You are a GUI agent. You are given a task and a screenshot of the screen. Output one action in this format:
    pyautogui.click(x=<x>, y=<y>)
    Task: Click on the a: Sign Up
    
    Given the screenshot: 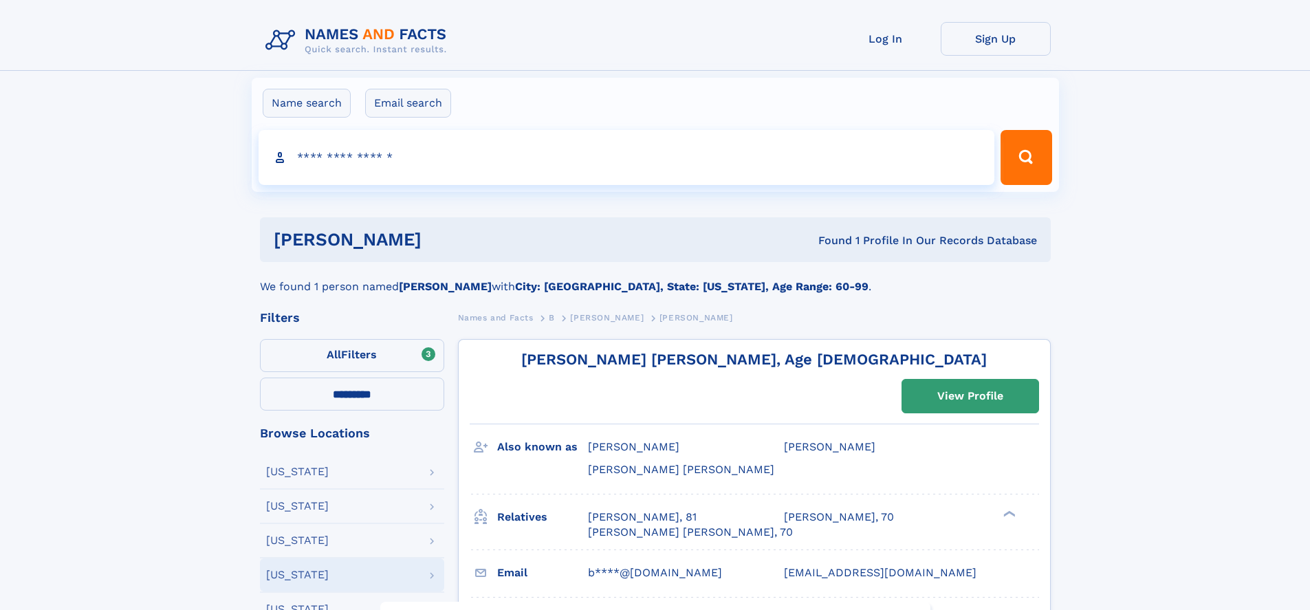 What is the action you would take?
    pyautogui.click(x=996, y=39)
    